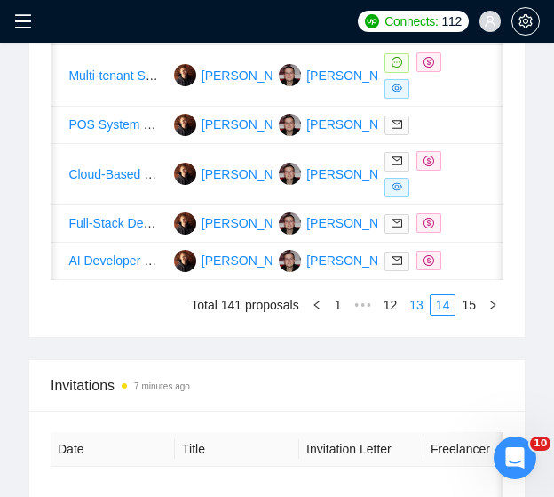 This screenshot has height=497, width=554. What do you see at coordinates (162, 386) in the screenshot?
I see `time: 7 minutes ago` at bounding box center [162, 386].